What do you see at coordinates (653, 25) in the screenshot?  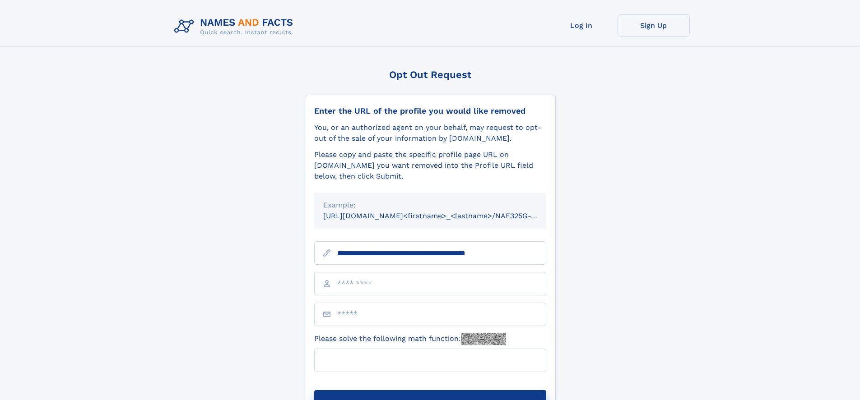 I see `a: Sign Up` at bounding box center [653, 25].